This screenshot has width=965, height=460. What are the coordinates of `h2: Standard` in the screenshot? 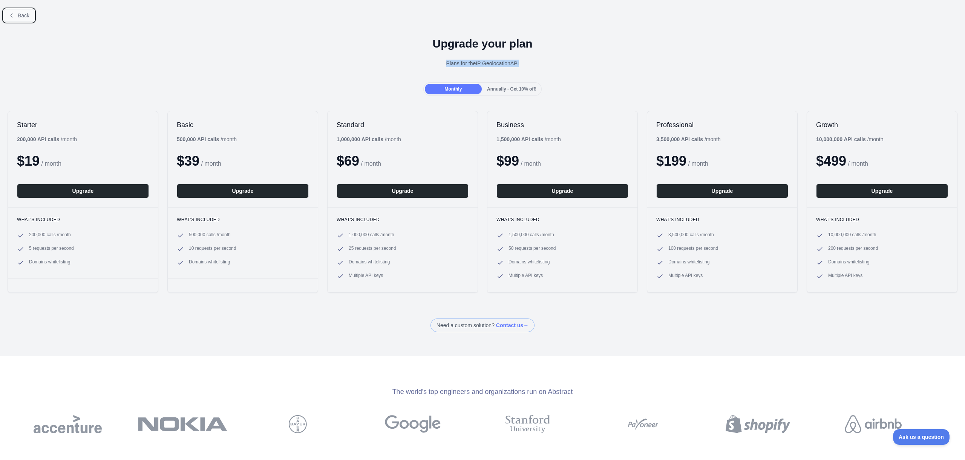 It's located at (403, 125).